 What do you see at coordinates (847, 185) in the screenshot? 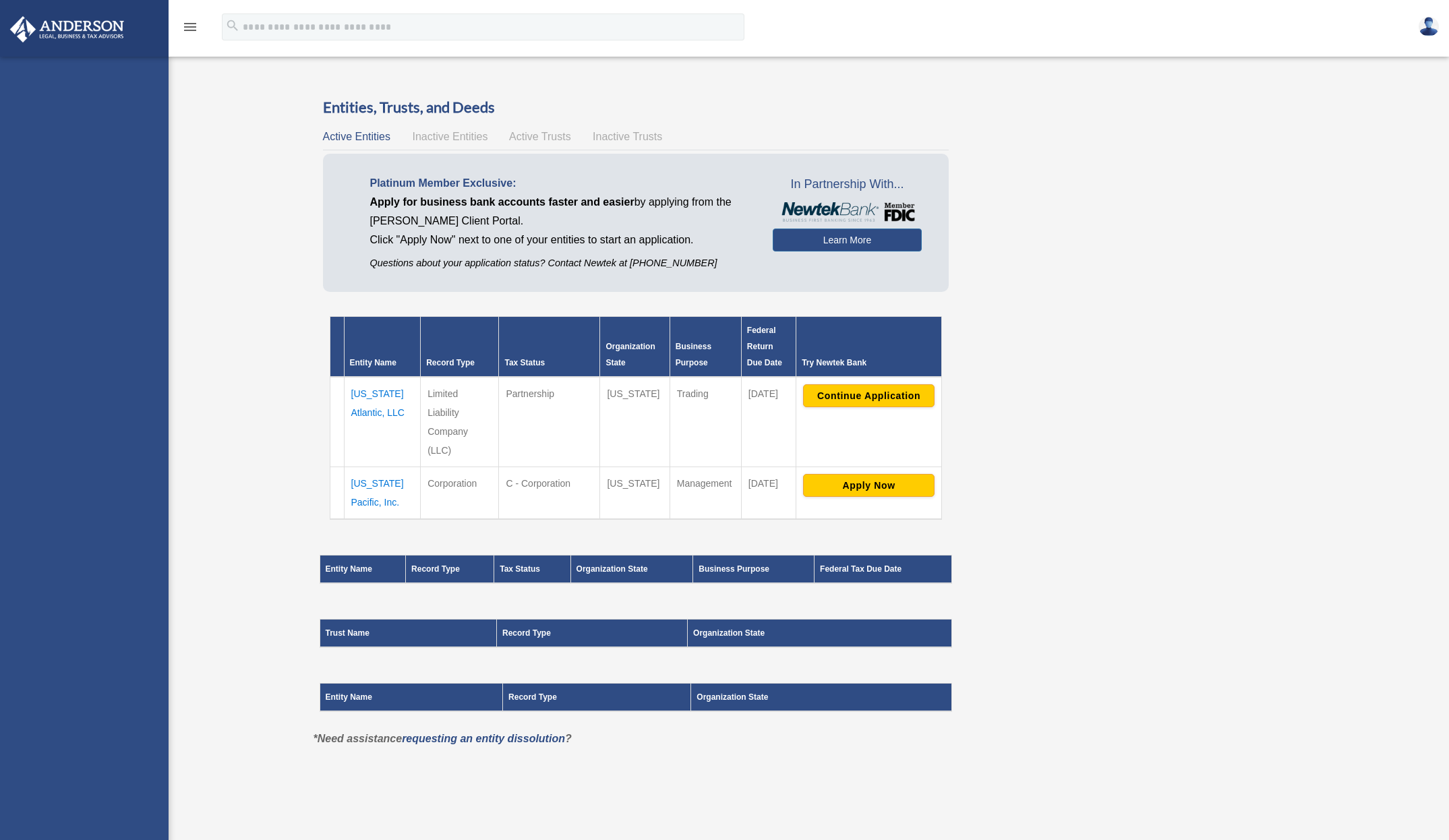
I see `span: In Partnership With...` at bounding box center [847, 185].